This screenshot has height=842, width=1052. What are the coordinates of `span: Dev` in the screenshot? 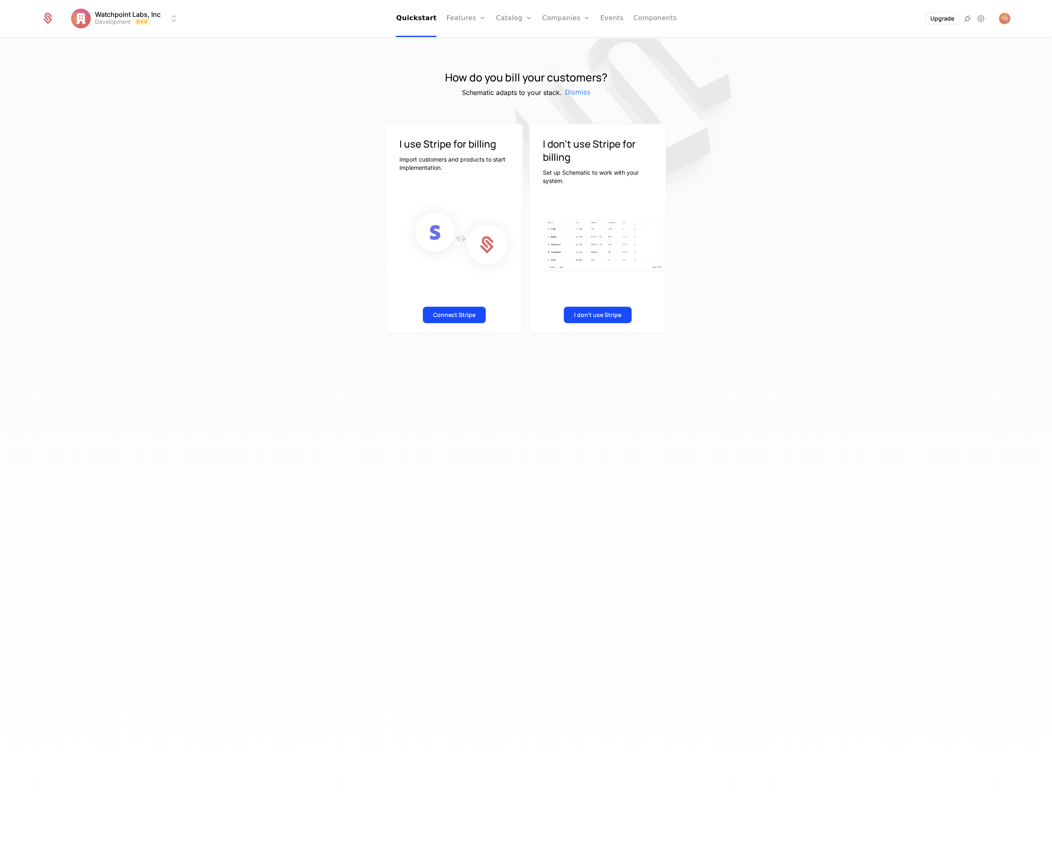 It's located at (142, 22).